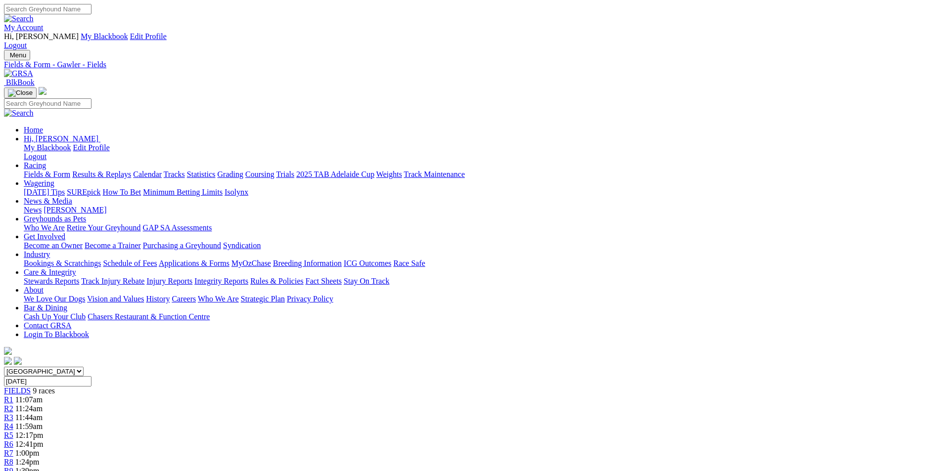 The height and width of the screenshot is (471, 942). I want to click on a: Syndication, so click(242, 245).